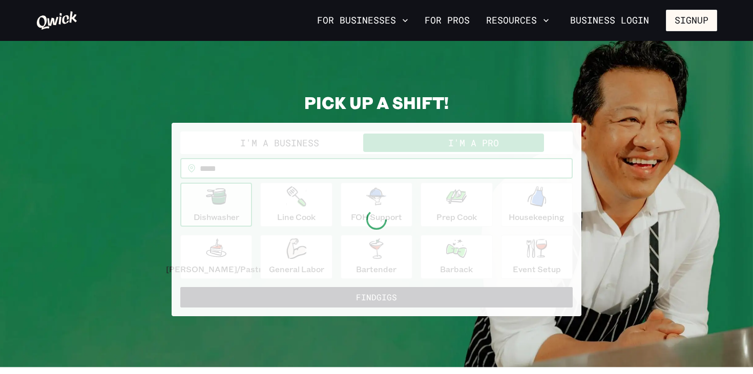 The image size is (753, 374). I want to click on button: For Businesses, so click(363, 20).